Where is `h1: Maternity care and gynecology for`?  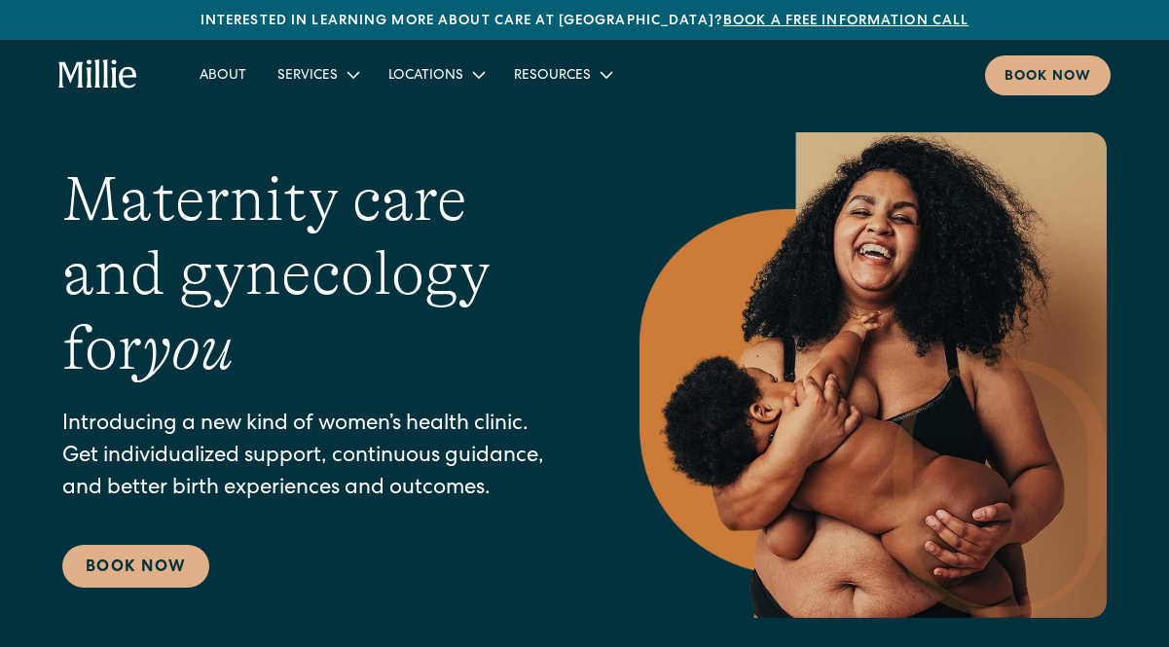 h1: Maternity care and gynecology for is located at coordinates (311, 274).